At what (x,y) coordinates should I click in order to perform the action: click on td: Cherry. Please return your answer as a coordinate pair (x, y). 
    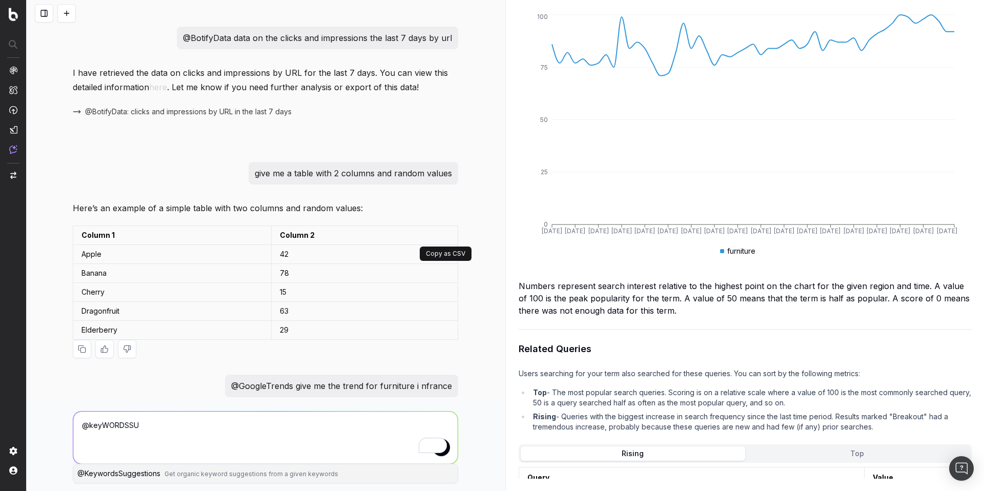
    Looking at the image, I should click on (172, 292).